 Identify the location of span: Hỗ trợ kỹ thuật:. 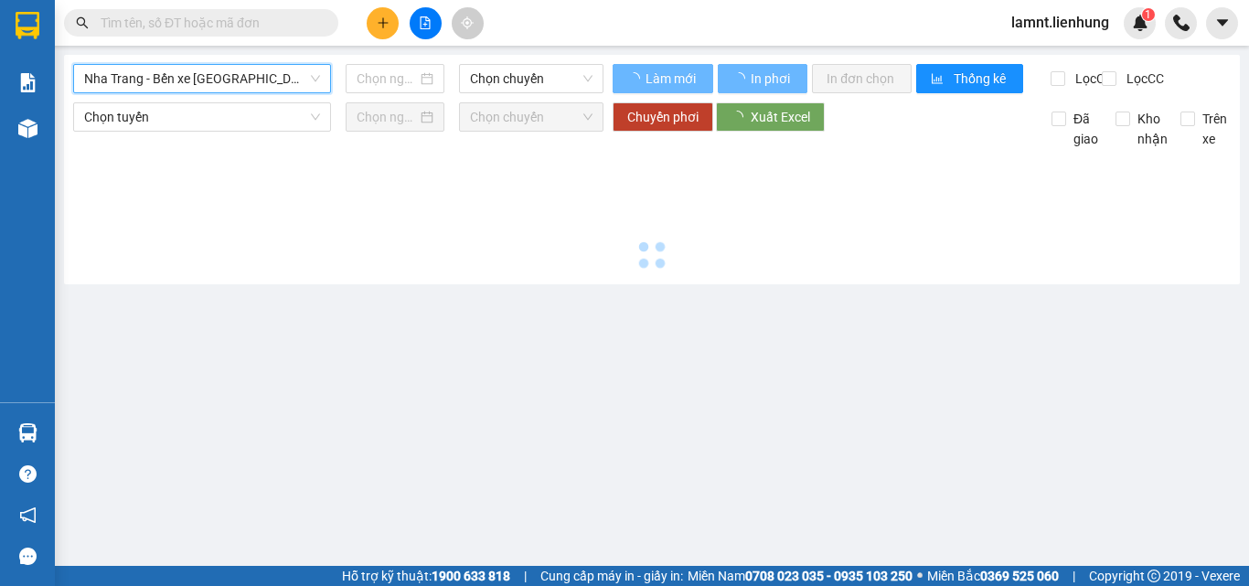
(426, 576).